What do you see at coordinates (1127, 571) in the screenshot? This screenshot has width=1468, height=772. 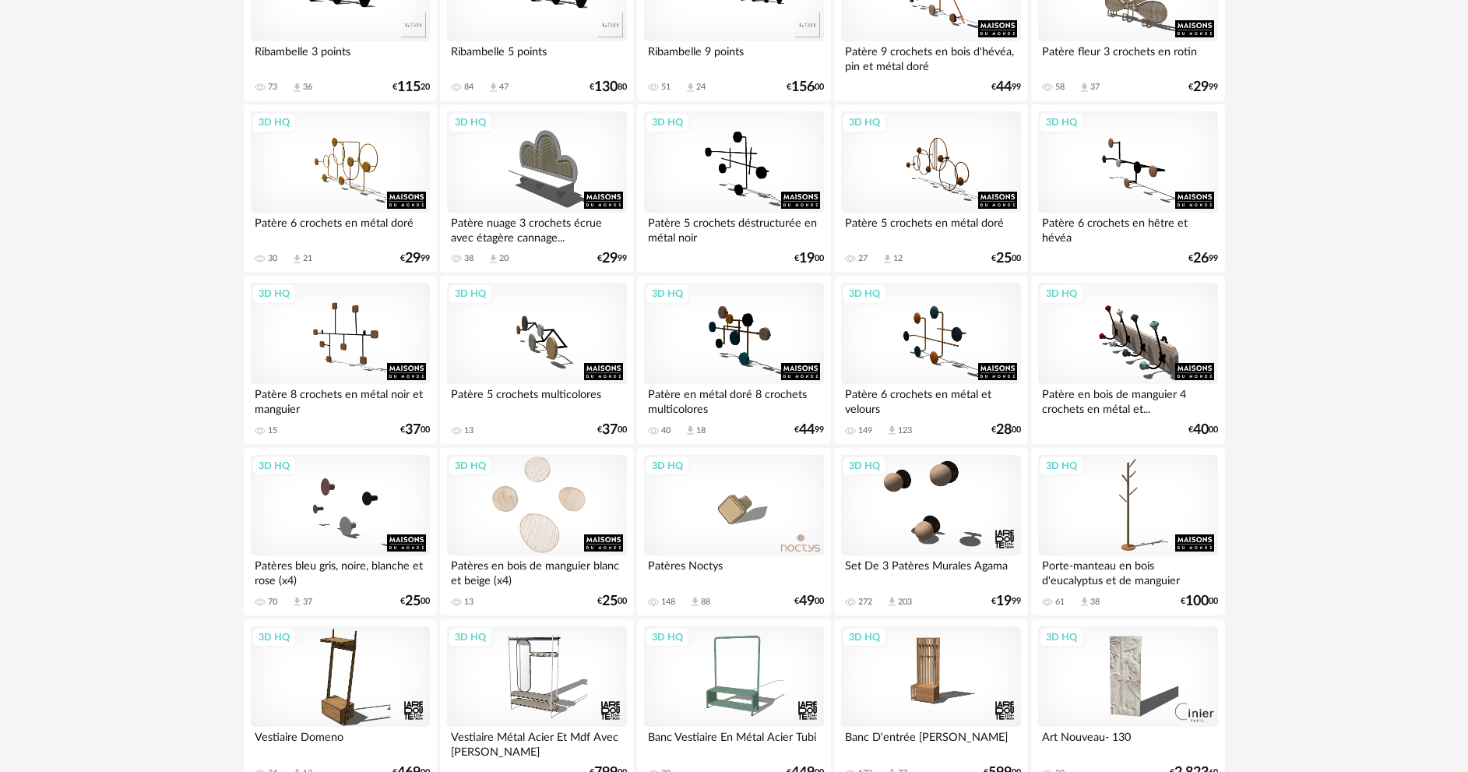 I see `div: Porte-manteau en bois d'eucalyptus et de manguier` at bounding box center [1127, 571].